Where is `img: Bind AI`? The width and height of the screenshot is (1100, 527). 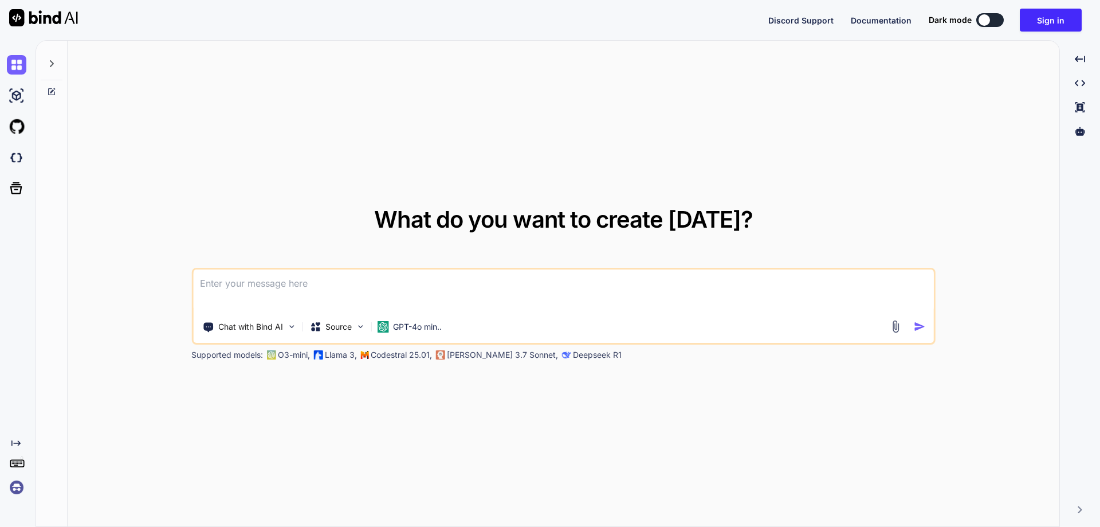
img: Bind AI is located at coordinates (44, 18).